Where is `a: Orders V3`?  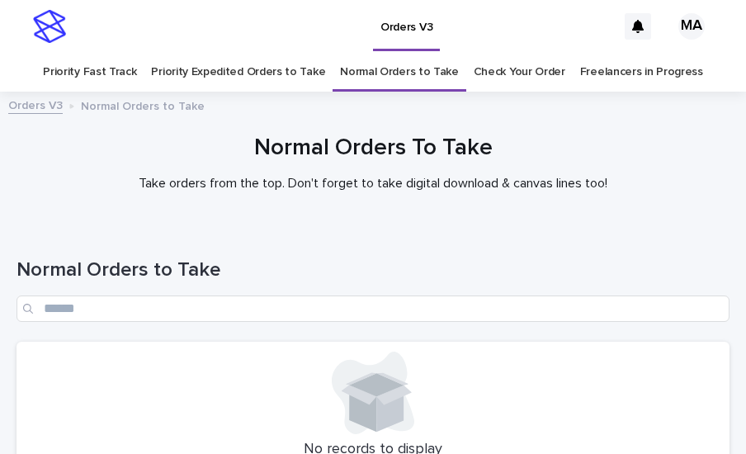 a: Orders V3 is located at coordinates (35, 104).